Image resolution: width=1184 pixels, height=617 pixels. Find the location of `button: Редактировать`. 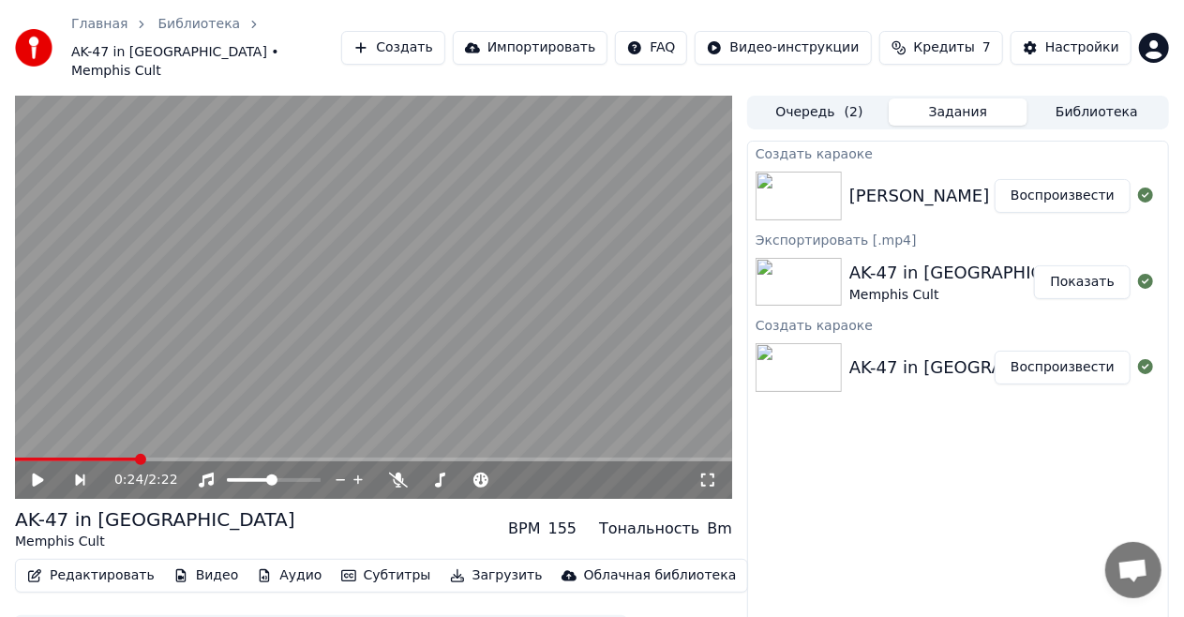

button: Редактировать is located at coordinates (91, 576).